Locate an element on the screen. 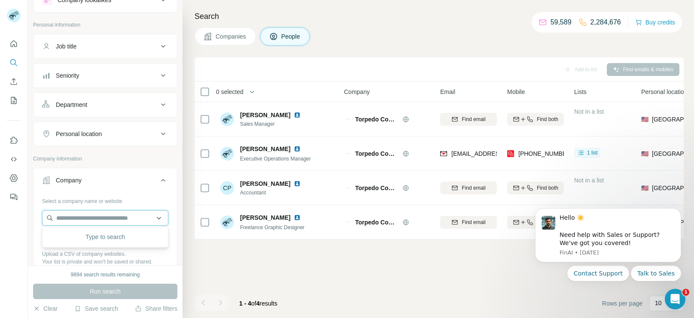 This screenshot has width=694, height=318. span: 0 selected is located at coordinates (230, 92).